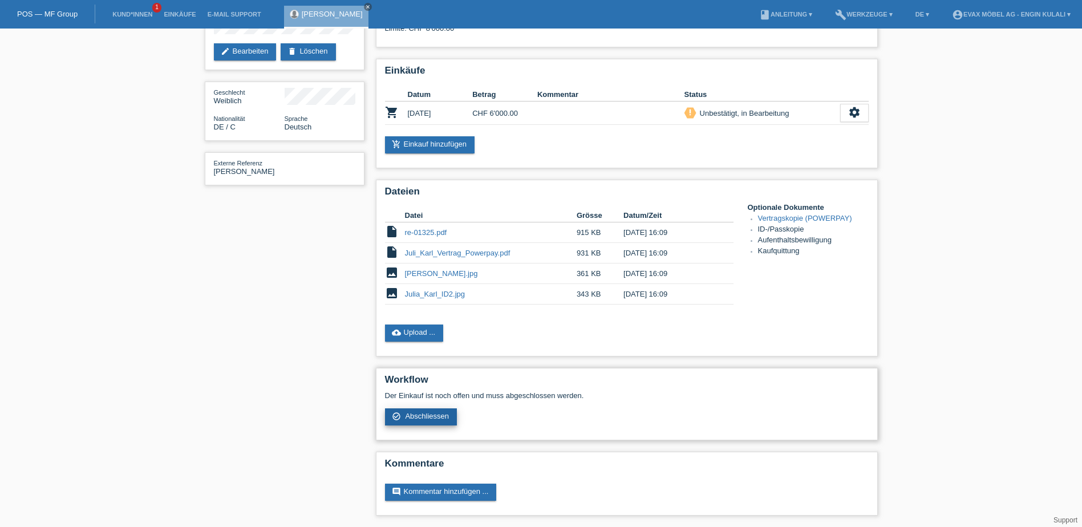 The image size is (1082, 527). What do you see at coordinates (627, 195) in the screenshot?
I see `h2: Dateien` at bounding box center [627, 195].